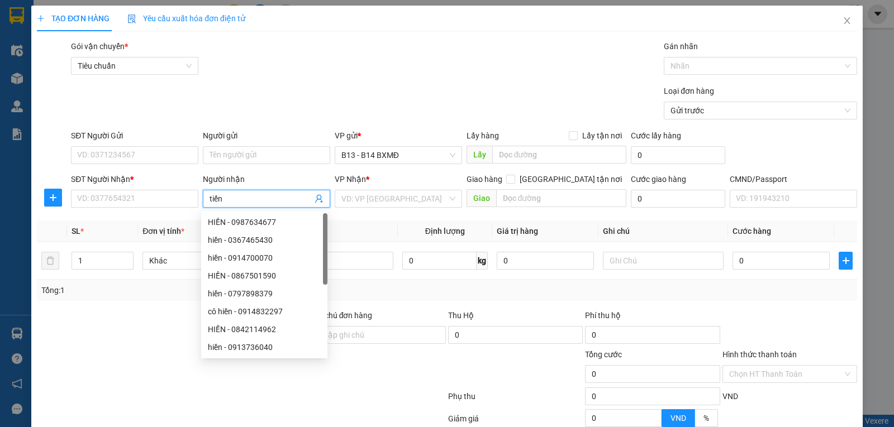  I want to click on div: SĐT Người Nhận, so click(135, 179).